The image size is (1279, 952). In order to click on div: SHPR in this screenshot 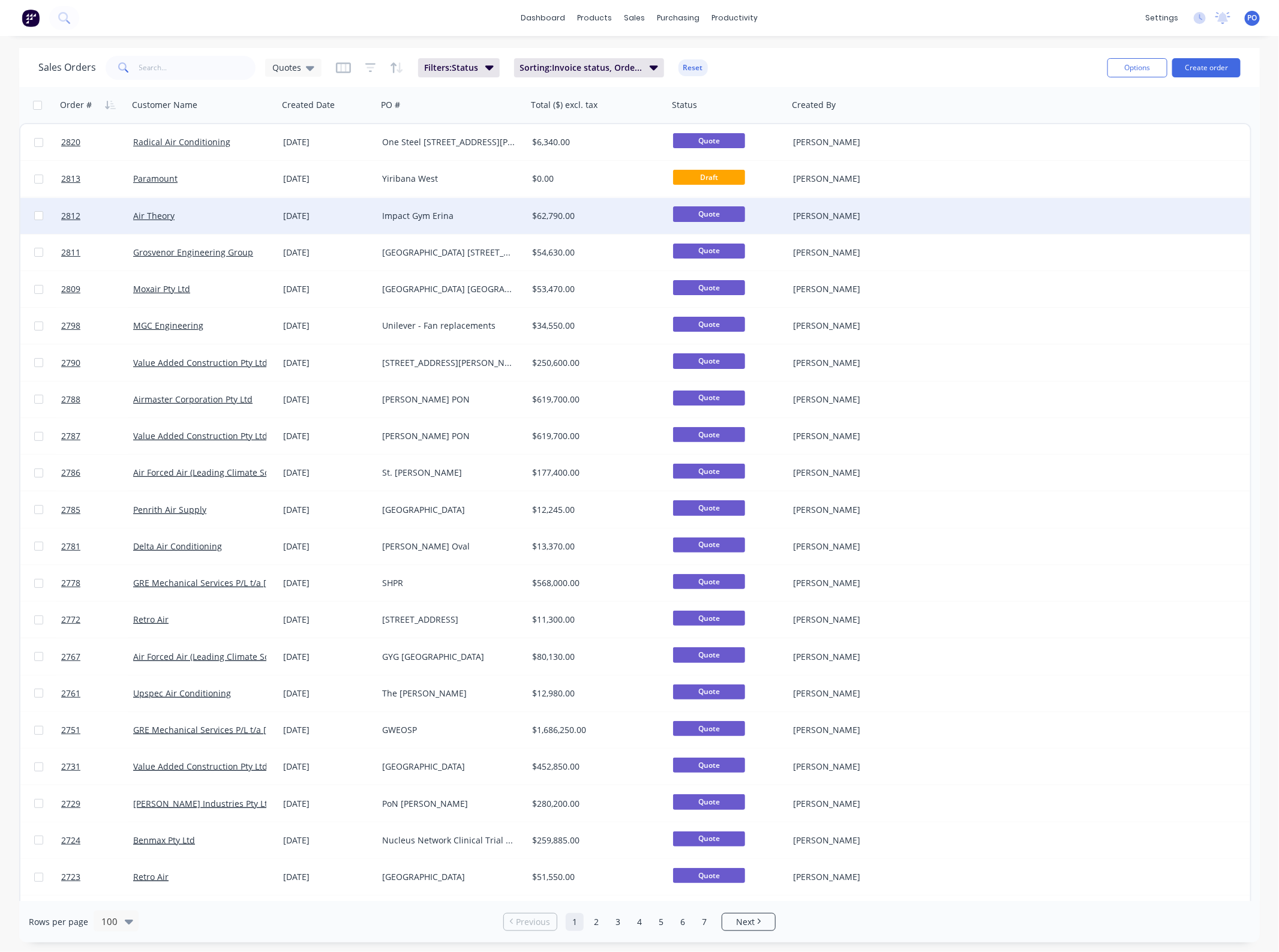, I will do `click(449, 583)`.